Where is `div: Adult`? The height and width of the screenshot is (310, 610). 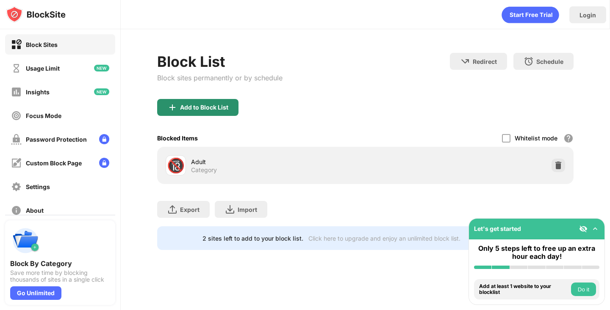 div: Adult is located at coordinates (278, 162).